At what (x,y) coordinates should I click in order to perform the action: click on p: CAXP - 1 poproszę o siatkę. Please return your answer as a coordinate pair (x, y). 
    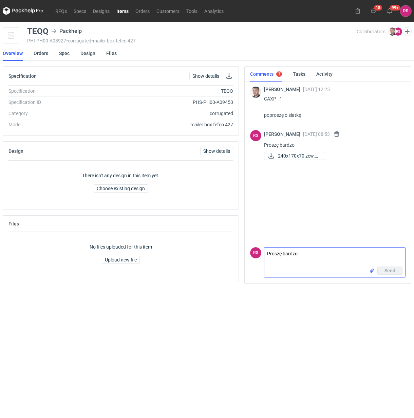
    Looking at the image, I should click on (332, 107).